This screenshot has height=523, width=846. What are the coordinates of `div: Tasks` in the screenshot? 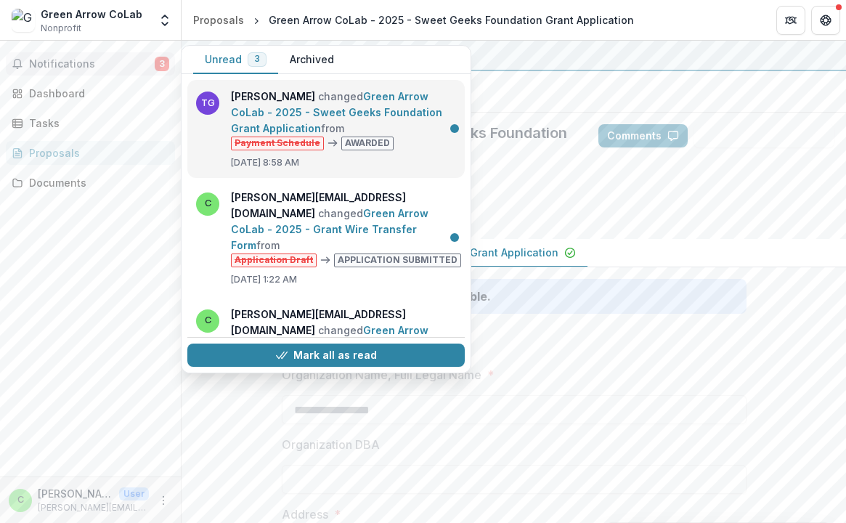 It's located at (96, 123).